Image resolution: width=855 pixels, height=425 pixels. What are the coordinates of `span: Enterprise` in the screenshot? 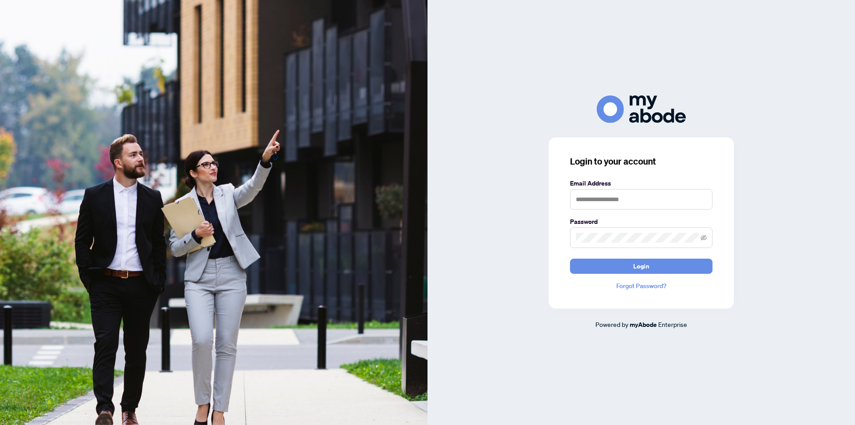 It's located at (673, 324).